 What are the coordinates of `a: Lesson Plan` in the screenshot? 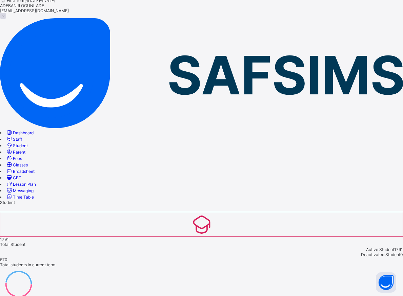 It's located at (21, 184).